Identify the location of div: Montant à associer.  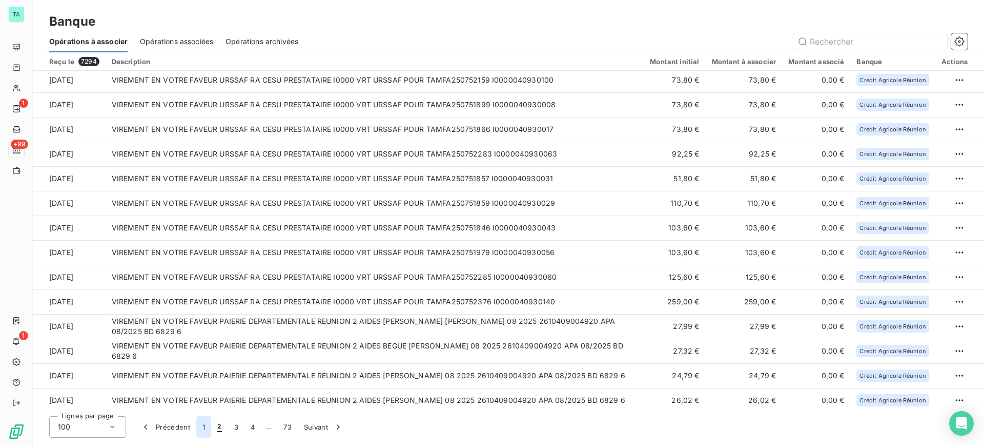
(744, 62).